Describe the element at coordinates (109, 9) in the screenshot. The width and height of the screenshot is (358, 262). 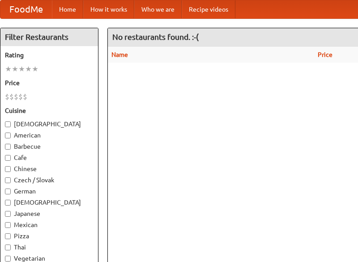
I see `a: How it works` at that location.